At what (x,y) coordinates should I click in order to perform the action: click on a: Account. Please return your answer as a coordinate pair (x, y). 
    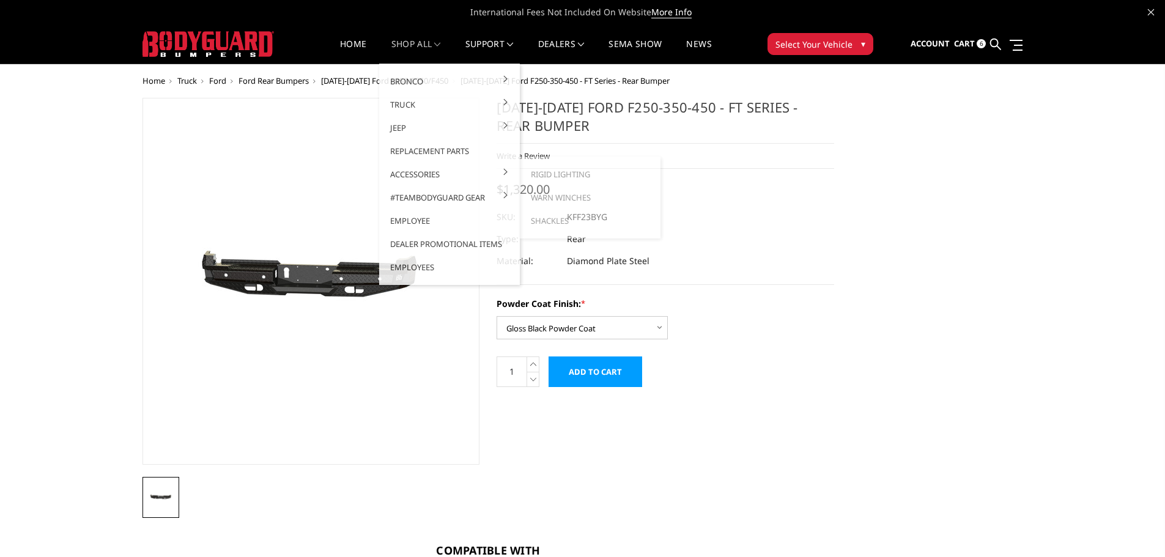
    Looking at the image, I should click on (930, 44).